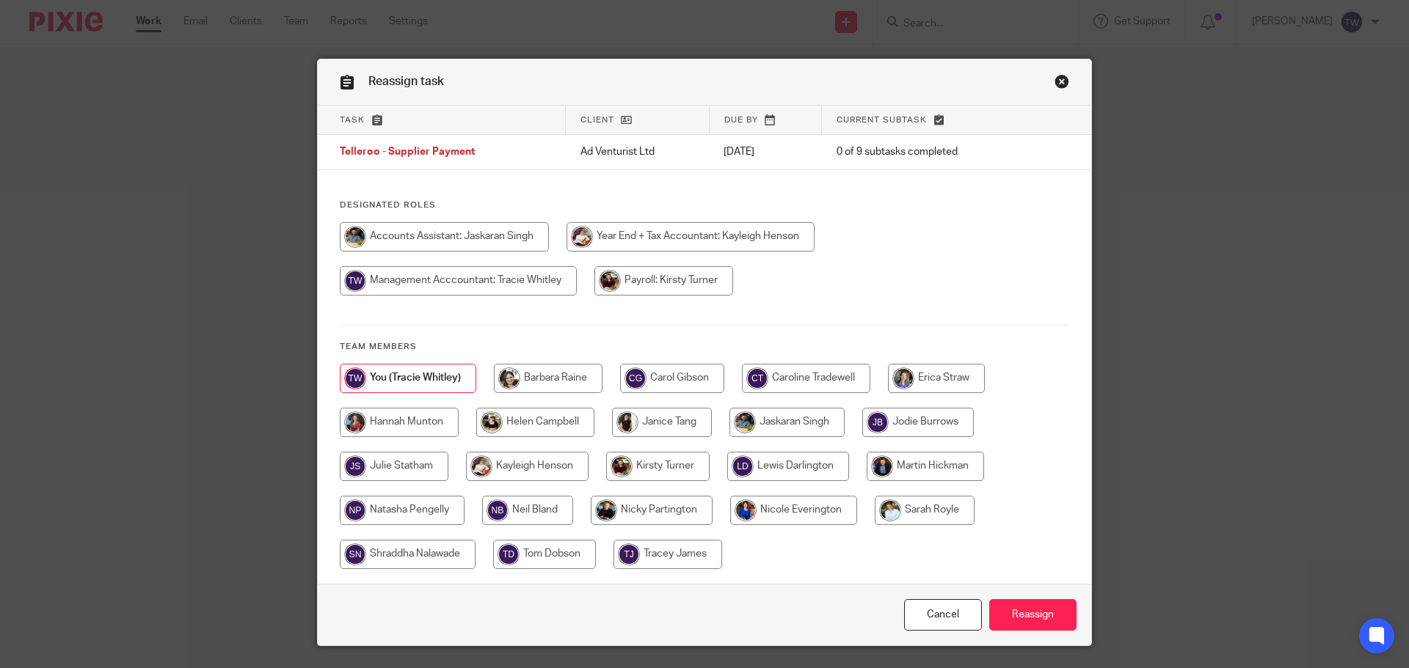  What do you see at coordinates (597, 120) in the screenshot?
I see `span: Client` at bounding box center [597, 120].